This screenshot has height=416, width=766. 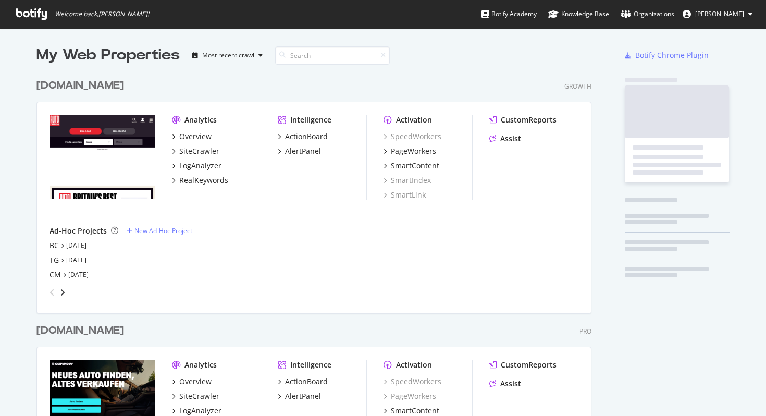 What do you see at coordinates (404, 195) in the screenshot?
I see `div: SmartLink` at bounding box center [404, 195].